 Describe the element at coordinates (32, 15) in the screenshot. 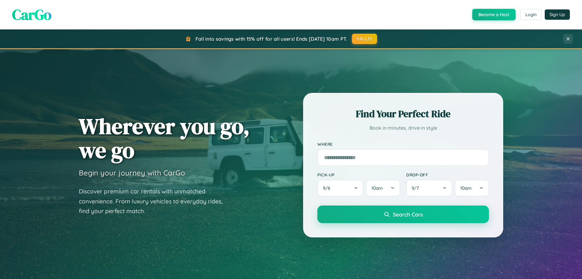

I see `span: CarGo` at that location.